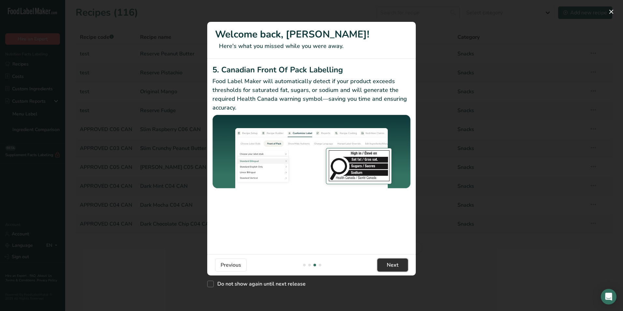 This screenshot has width=623, height=311. I want to click on div: Open Intercom Messenger, so click(609, 297).